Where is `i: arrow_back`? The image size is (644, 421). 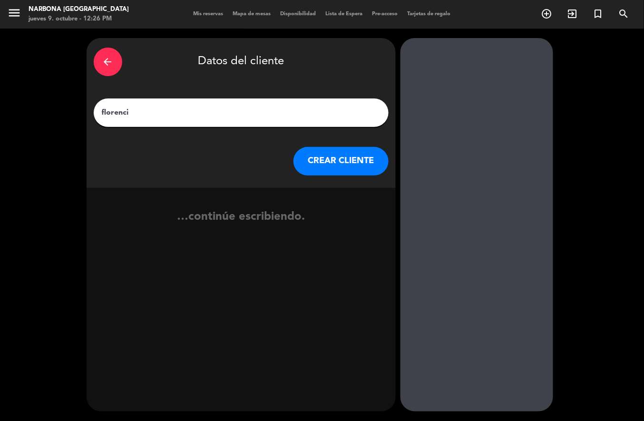
i: arrow_back is located at coordinates (108, 62).